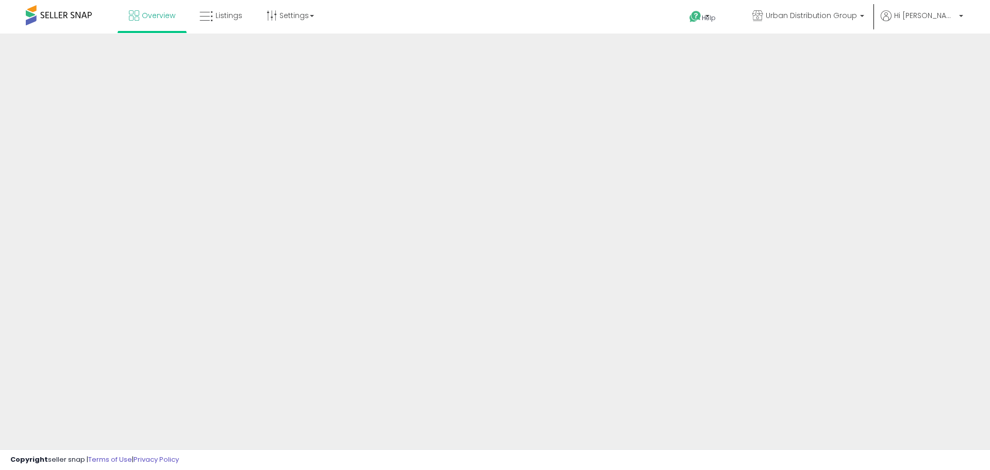 This screenshot has height=470, width=990. I want to click on a: Privacy Policy, so click(156, 459).